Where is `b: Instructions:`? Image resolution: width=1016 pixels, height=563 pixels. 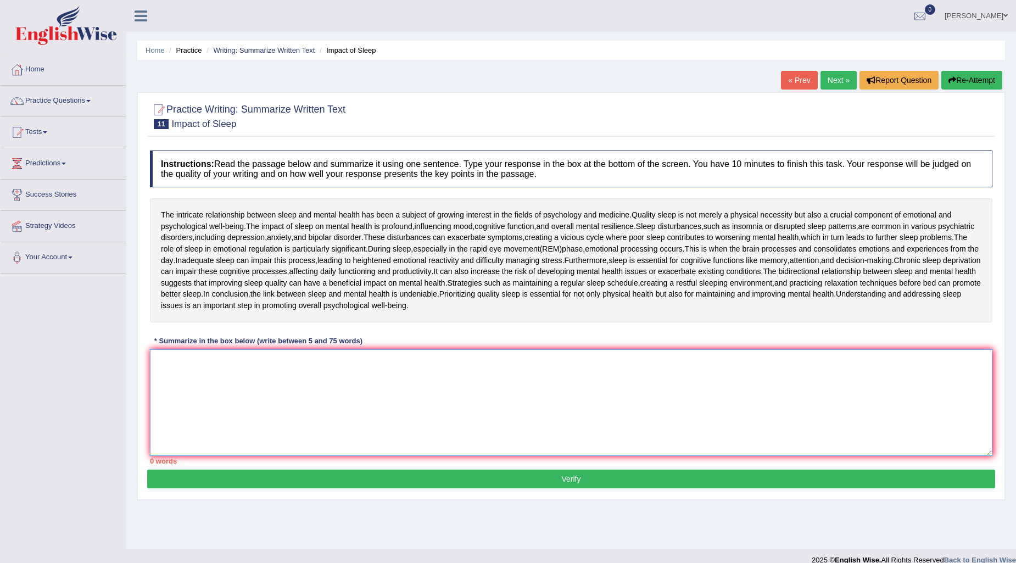
b: Instructions: is located at coordinates (187, 164).